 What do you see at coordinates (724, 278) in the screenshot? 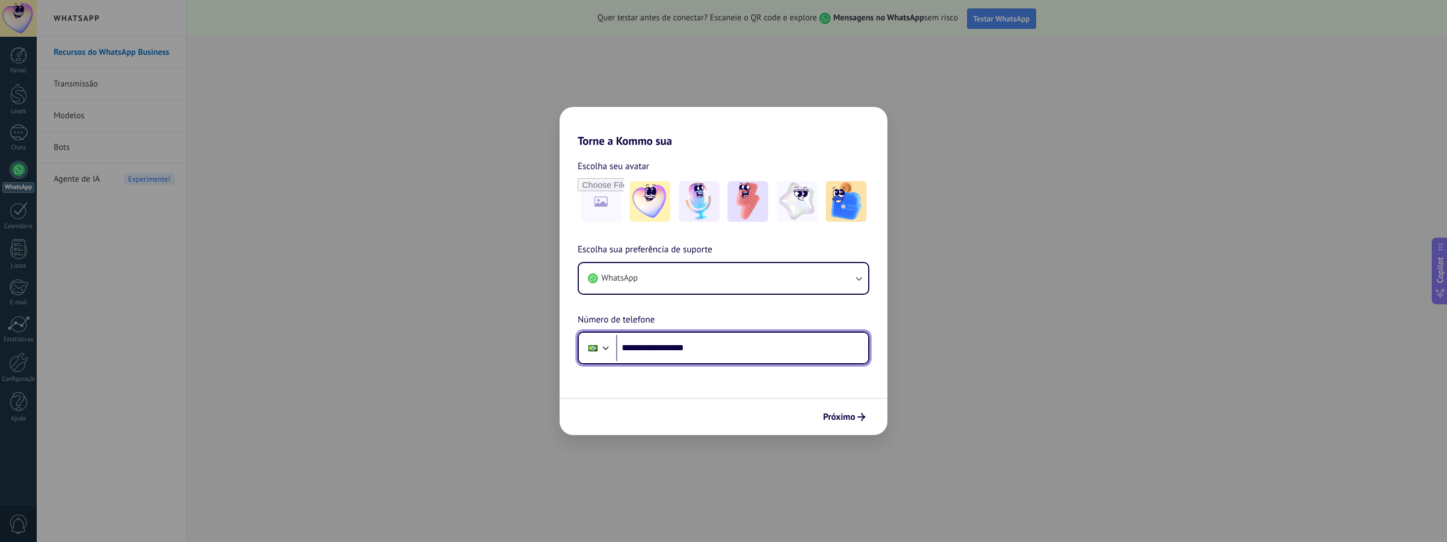
I see `button: WhatsApp` at bounding box center [724, 278].